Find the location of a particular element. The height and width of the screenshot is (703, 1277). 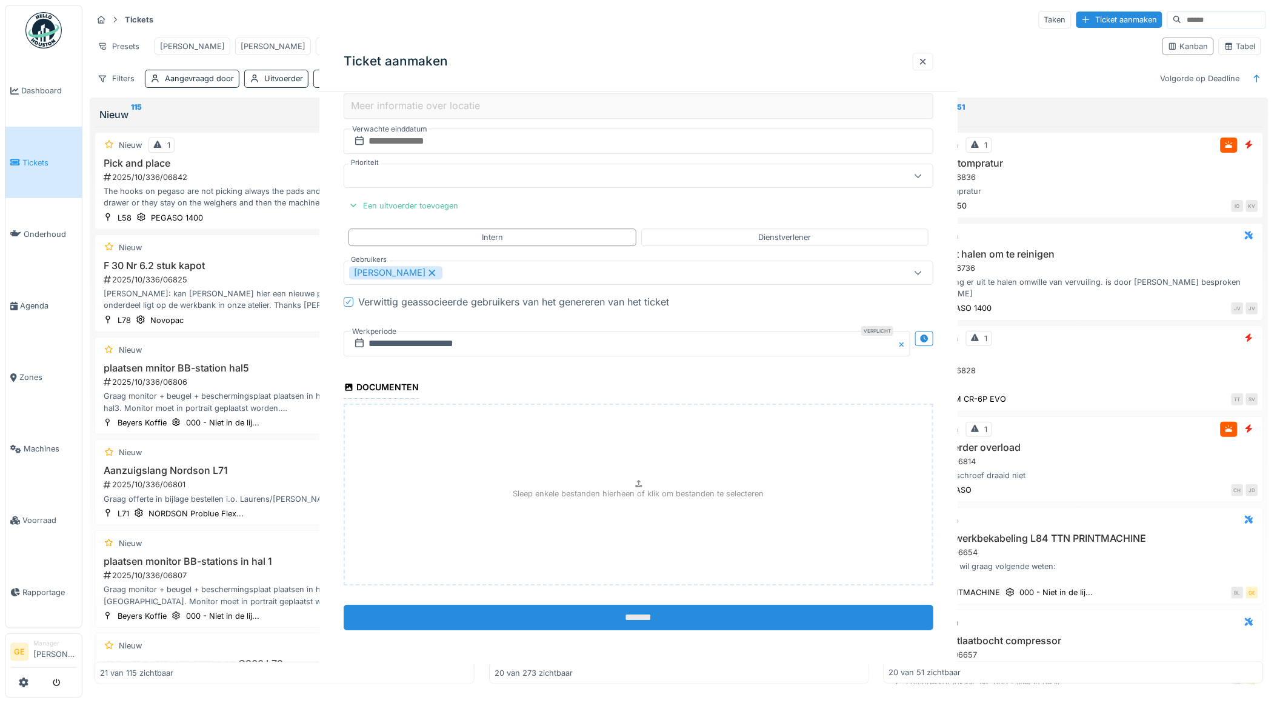

div: Verplicht is located at coordinates (877, 331).